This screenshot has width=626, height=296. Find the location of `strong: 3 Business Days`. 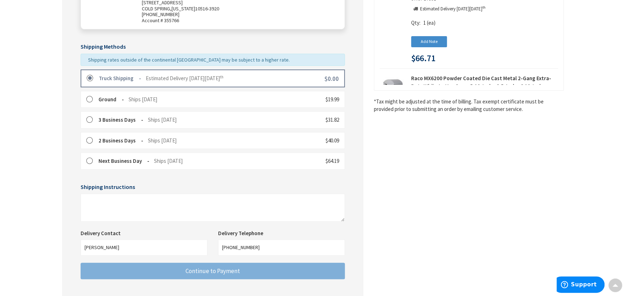

strong: 3 Business Days is located at coordinates (121, 120).